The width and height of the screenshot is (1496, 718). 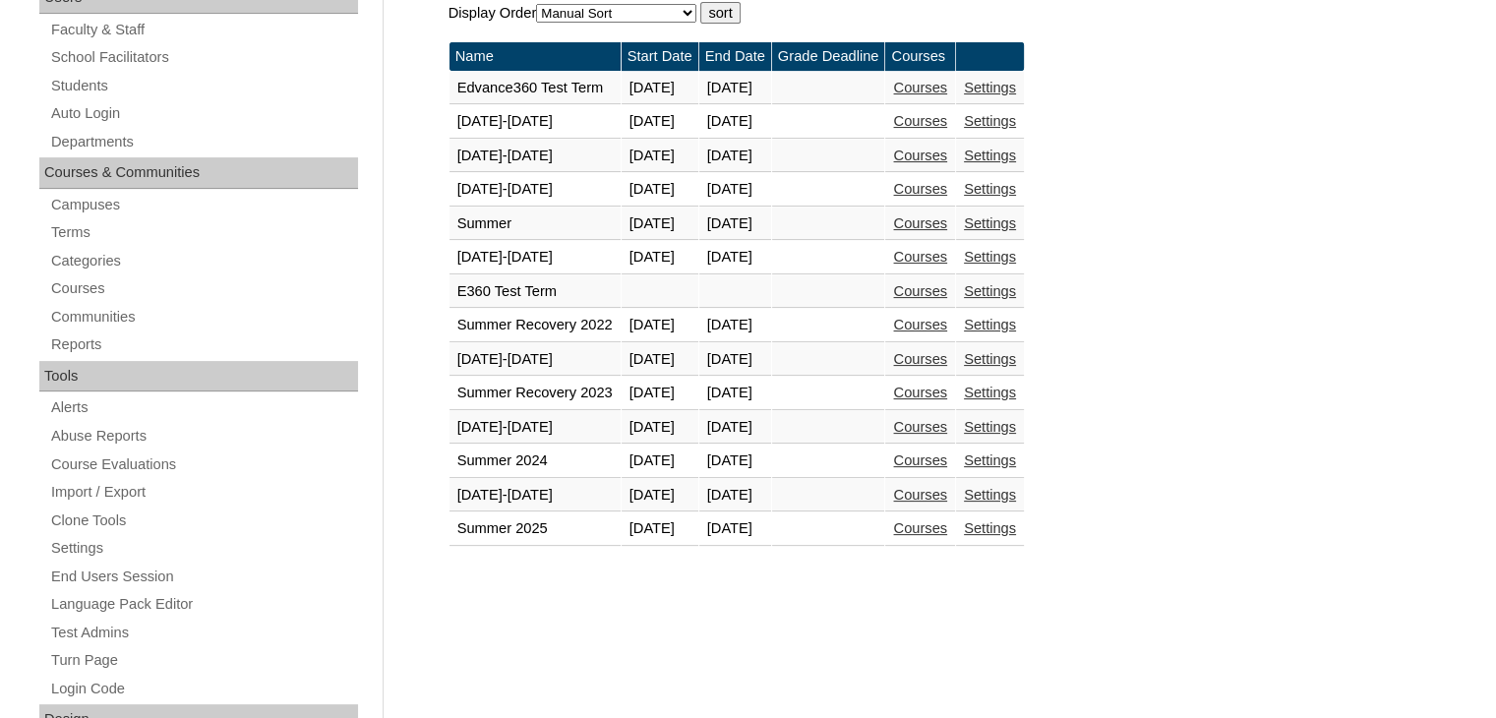 What do you see at coordinates (204, 604) in the screenshot?
I see `a: Language Pack Editor` at bounding box center [204, 604].